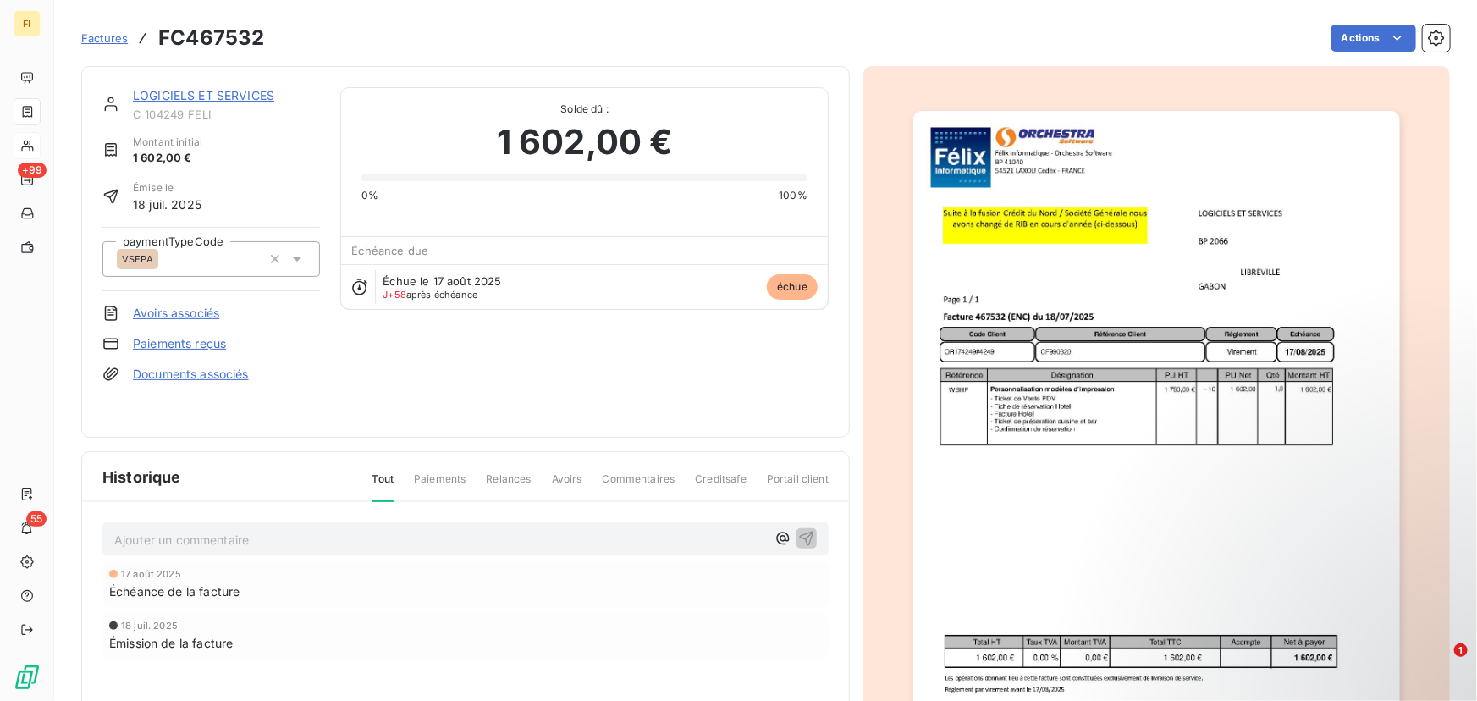 Image resolution: width=1477 pixels, height=701 pixels. I want to click on span: après échéance, so click(430, 295).